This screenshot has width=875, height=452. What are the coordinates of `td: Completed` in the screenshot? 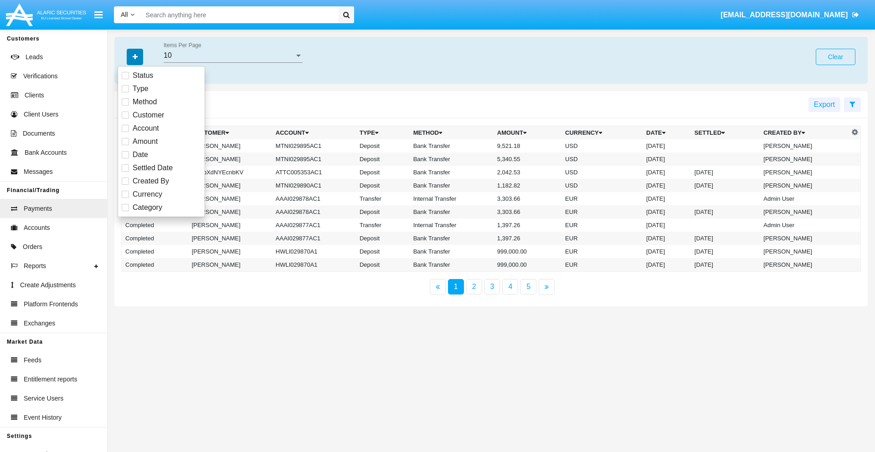 It's located at (155, 265).